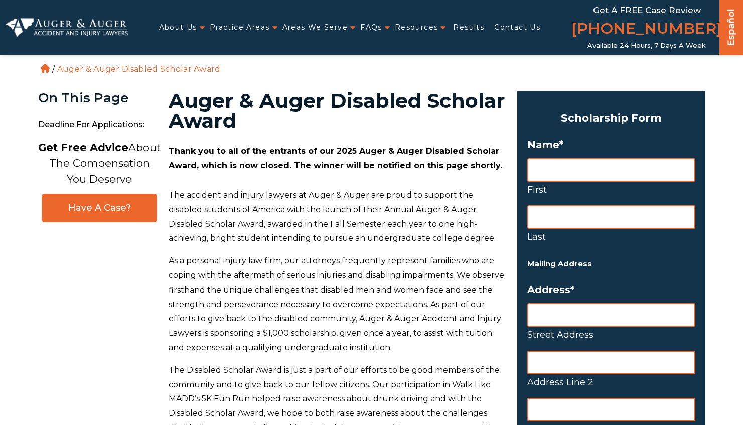 This screenshot has width=743, height=425. Describe the element at coordinates (337, 305) in the screenshot. I see `p: As a personal injury law firm, our attorneys frequently represent families who are coping with th...` at that location.